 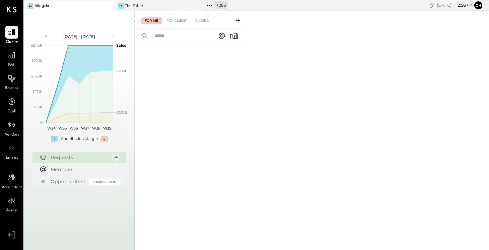 I want to click on text: $16.6K, so click(x=37, y=76).